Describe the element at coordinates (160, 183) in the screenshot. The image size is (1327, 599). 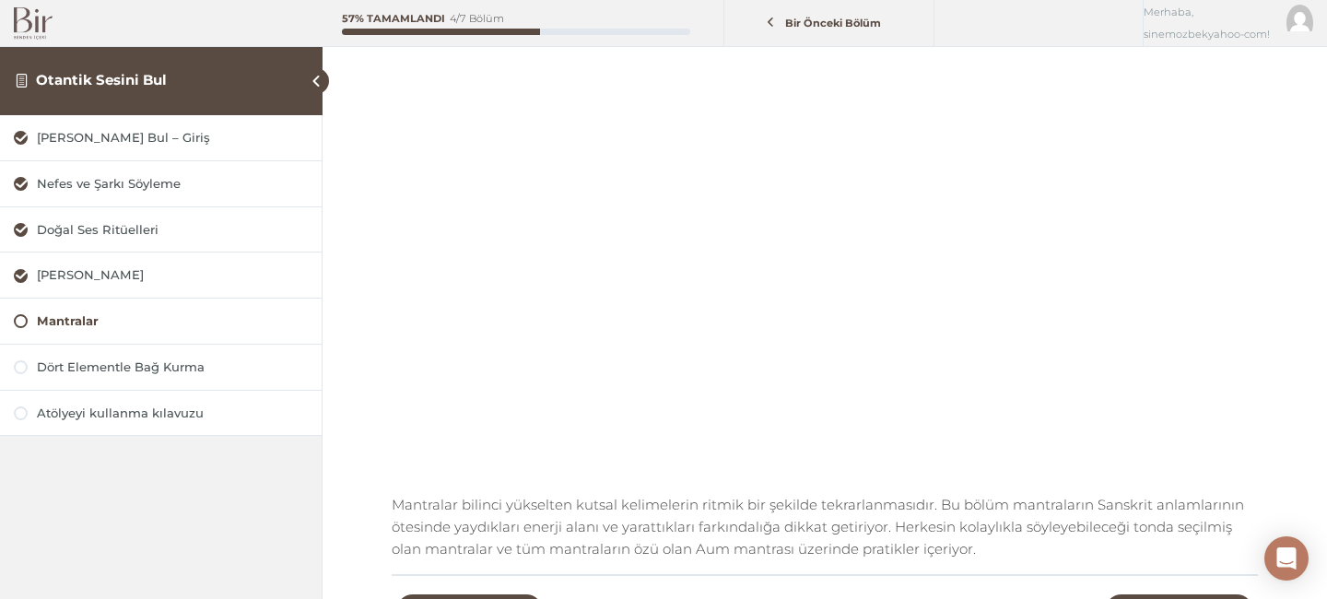
I see `a: Nefes ve Şarkı Söyleme` at that location.